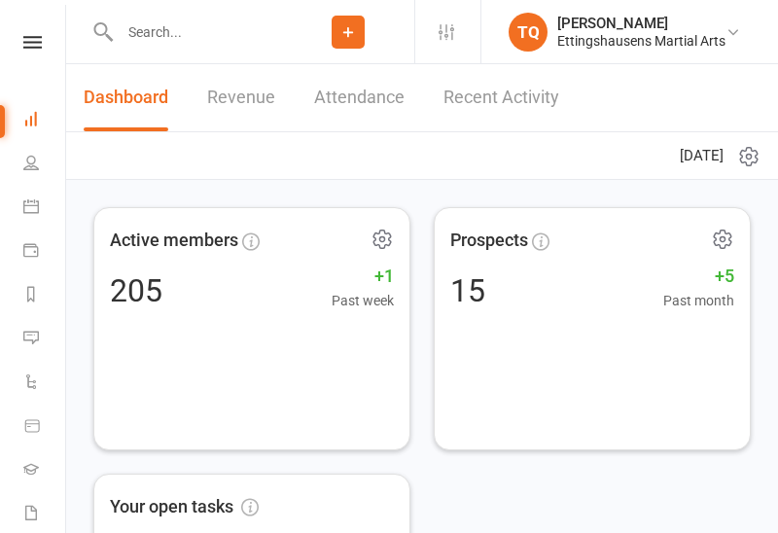 The height and width of the screenshot is (533, 778). Describe the element at coordinates (363, 276) in the screenshot. I see `span: +1` at that location.